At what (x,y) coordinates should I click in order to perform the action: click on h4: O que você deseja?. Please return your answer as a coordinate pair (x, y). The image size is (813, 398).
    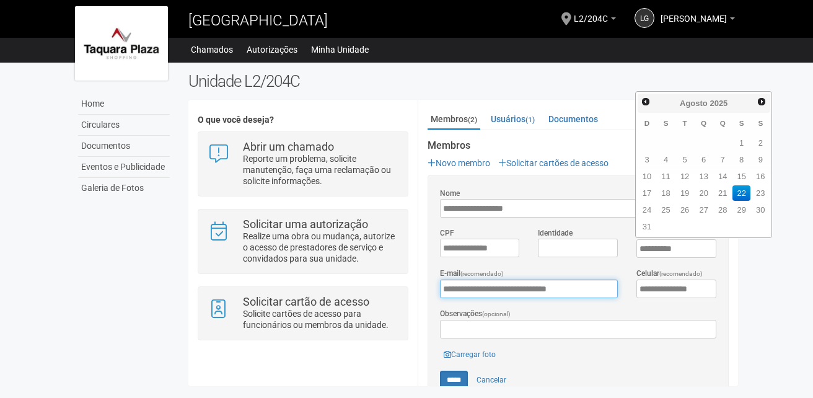
    Looking at the image, I should click on (302, 120).